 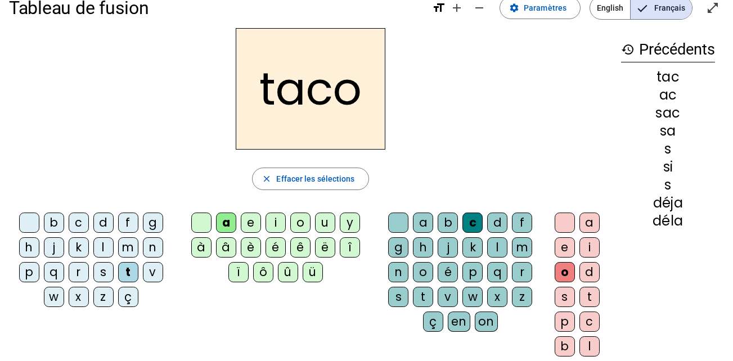 I want to click on mat-icon: settings, so click(x=514, y=8).